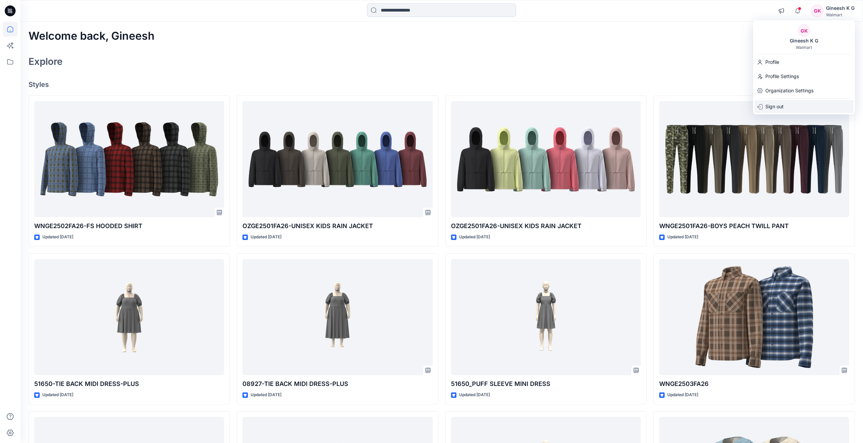 This screenshot has height=443, width=863. I want to click on p: 08927-TIE BACK MIDI DRESS-PLUS, so click(337, 384).